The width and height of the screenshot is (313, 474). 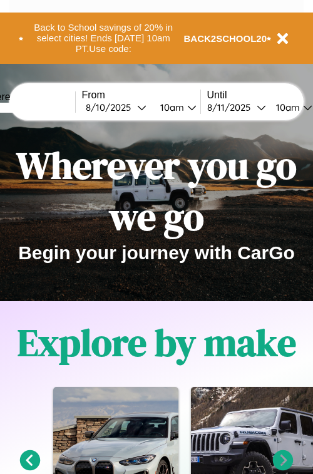 What do you see at coordinates (116, 107) in the screenshot?
I see `button: 8/10/2025` at bounding box center [116, 107].